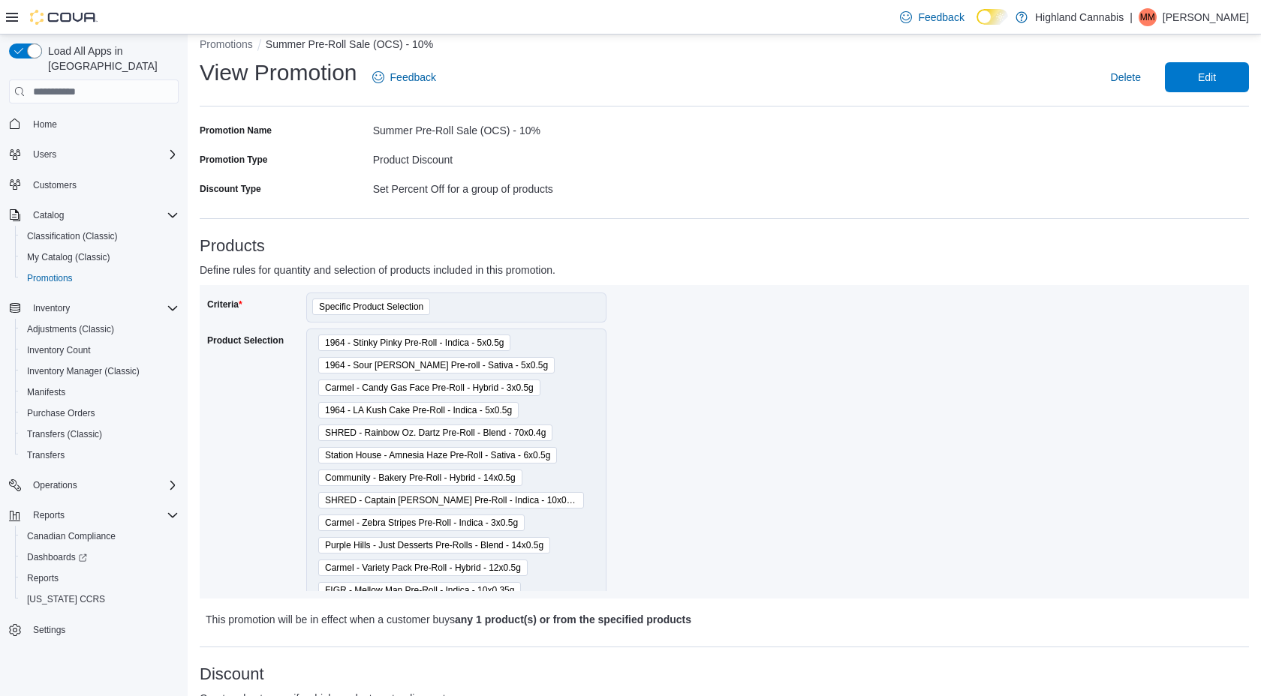  What do you see at coordinates (100, 434) in the screenshot?
I see `button: Transfers (Classic)` at bounding box center [100, 434].